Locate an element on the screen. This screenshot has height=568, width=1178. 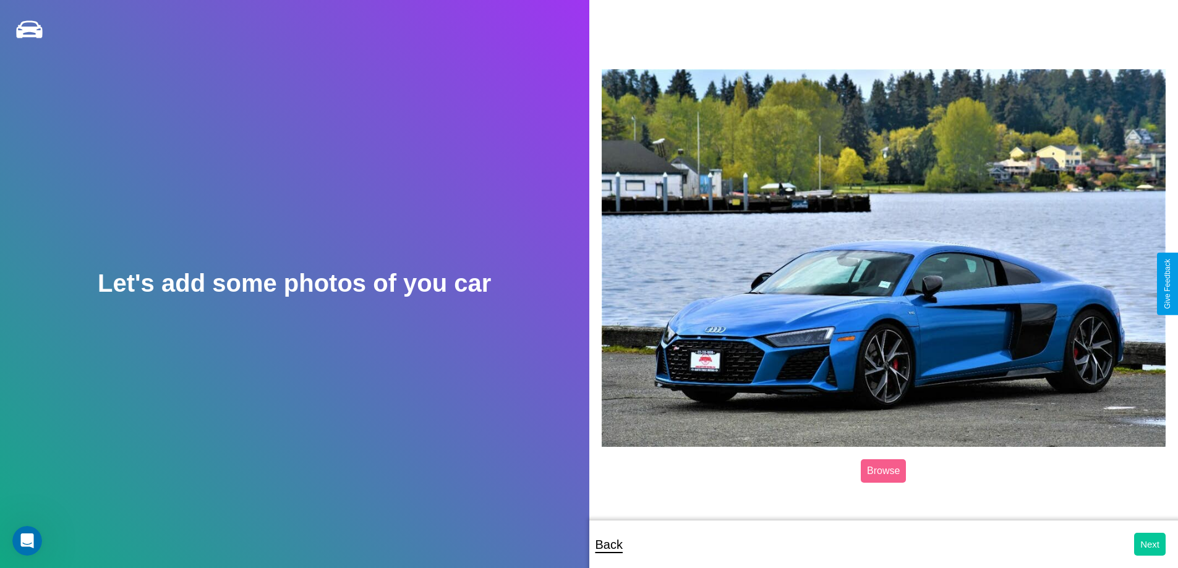
button: Next is located at coordinates (1149, 544).